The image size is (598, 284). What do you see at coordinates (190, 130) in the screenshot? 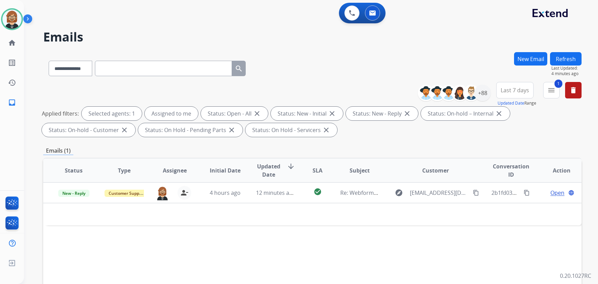
I see `div: Status: On Hold - Pending Parts` at bounding box center [190, 130].